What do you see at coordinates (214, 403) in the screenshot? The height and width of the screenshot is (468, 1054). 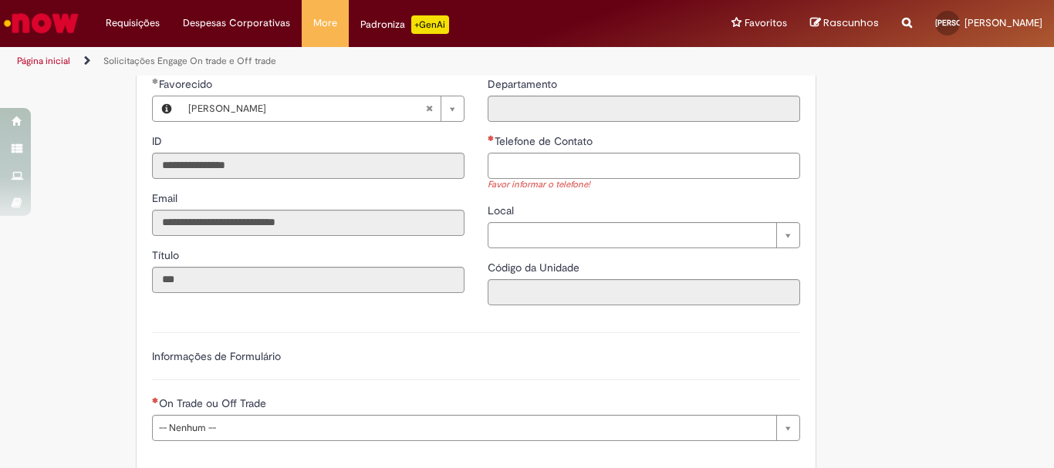 I see `span: On Trade ou Off Trade` at bounding box center [214, 403].